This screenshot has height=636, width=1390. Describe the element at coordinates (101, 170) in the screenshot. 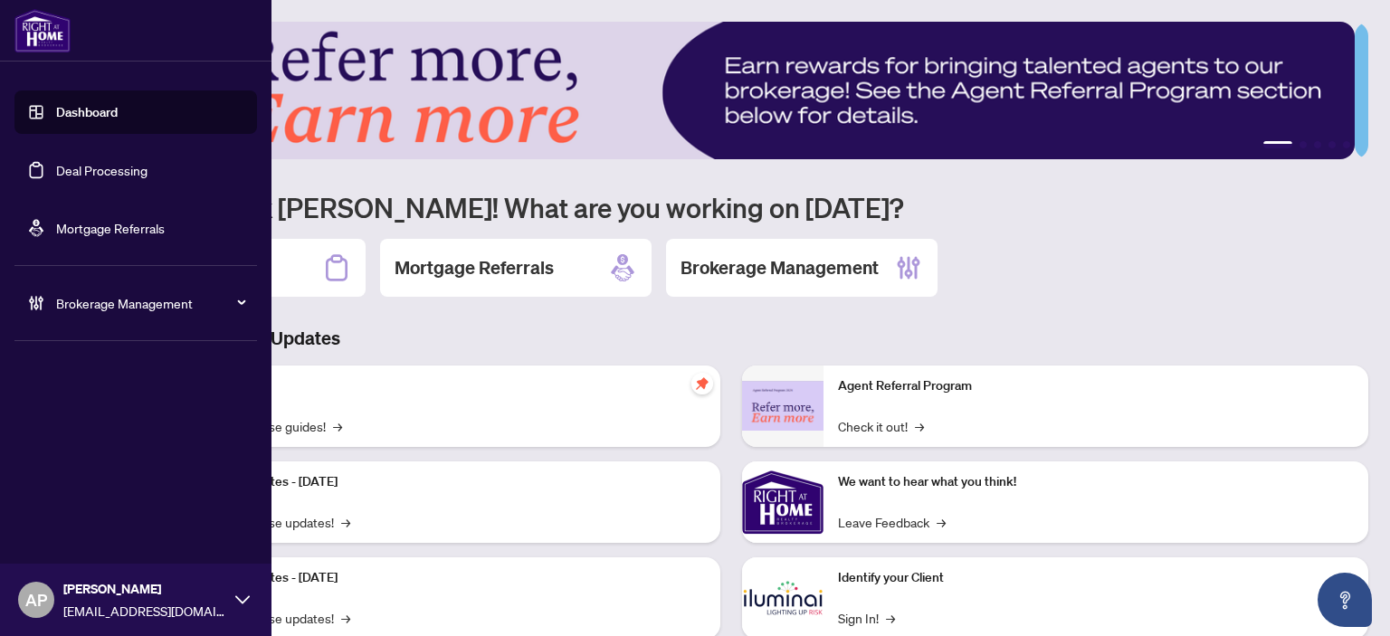

I see `a: Deal Processing` at that location.